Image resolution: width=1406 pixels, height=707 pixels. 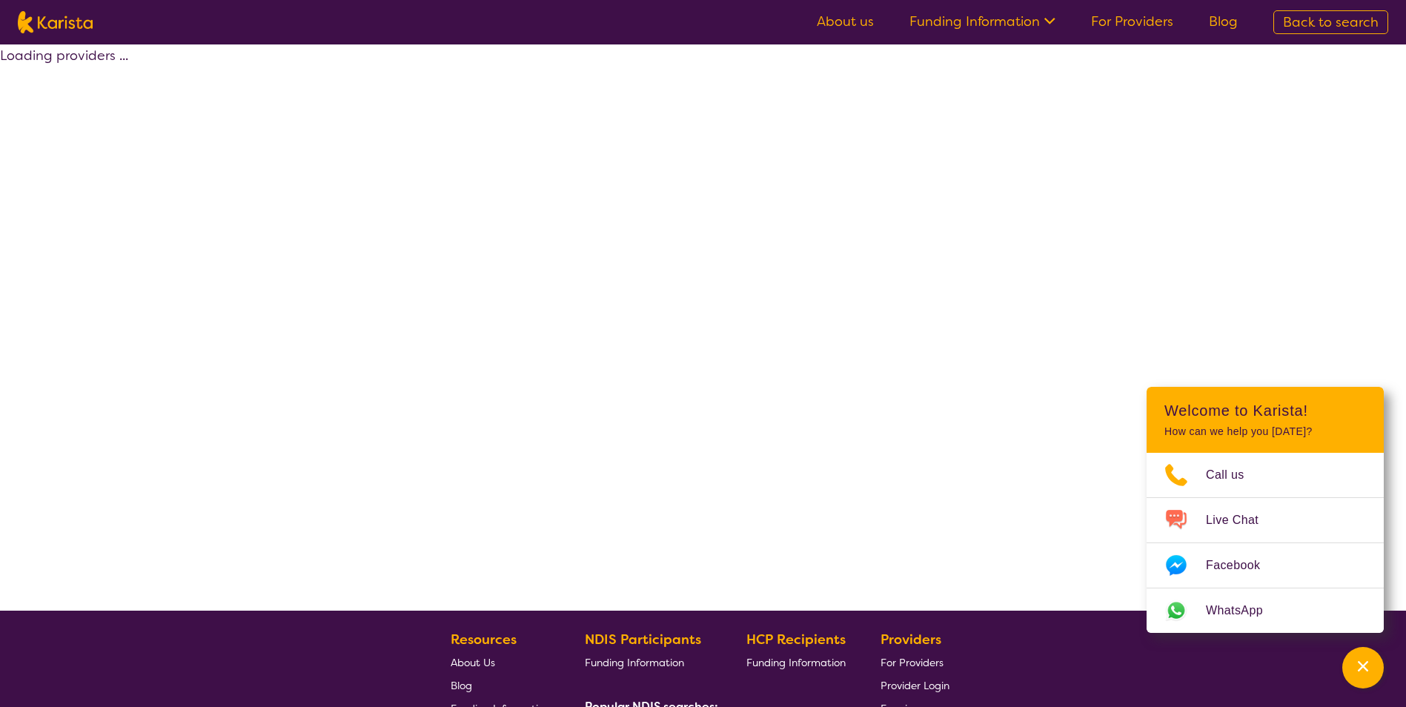 What do you see at coordinates (1266, 411) in the screenshot?
I see `h2: Welcome to Karista!` at bounding box center [1266, 411].